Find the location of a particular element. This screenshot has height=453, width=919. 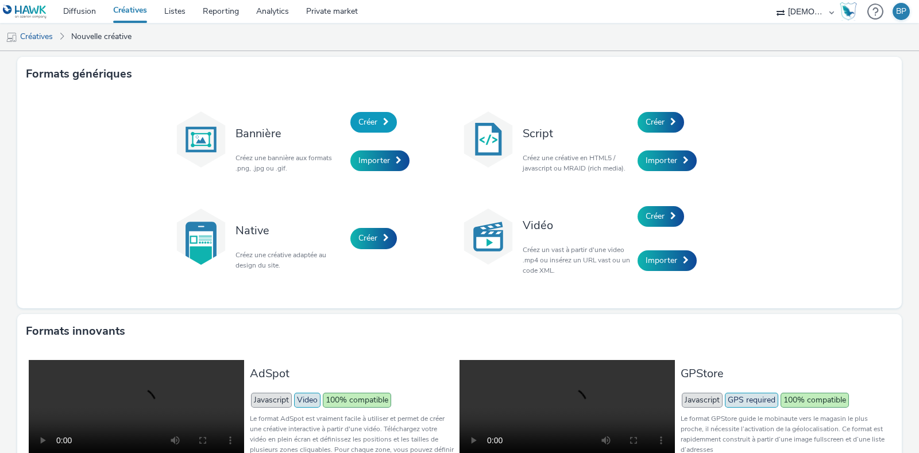

h3: Script is located at coordinates (577, 133).